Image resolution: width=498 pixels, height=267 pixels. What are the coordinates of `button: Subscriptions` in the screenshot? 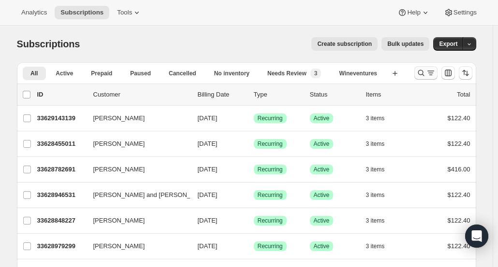 It's located at (82, 13).